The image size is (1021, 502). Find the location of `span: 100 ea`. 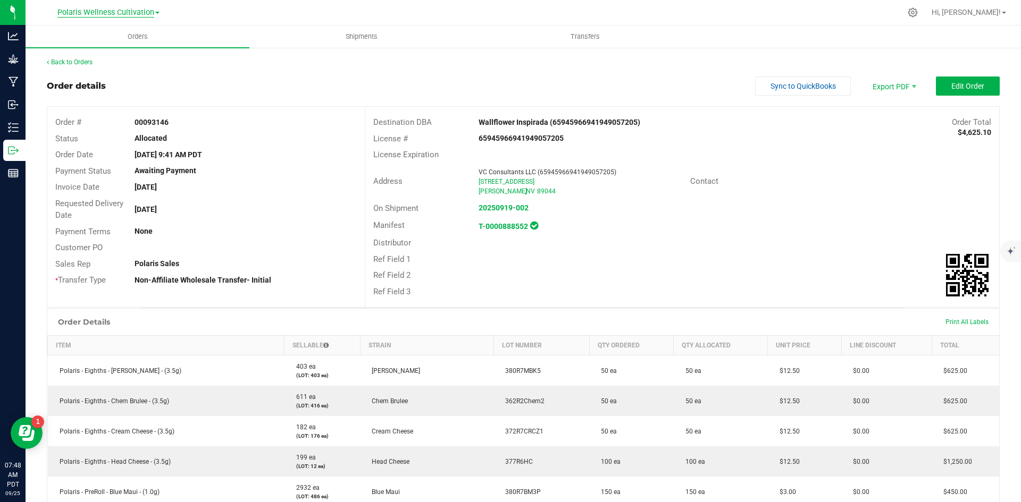

span: 100 ea is located at coordinates (692, 462).